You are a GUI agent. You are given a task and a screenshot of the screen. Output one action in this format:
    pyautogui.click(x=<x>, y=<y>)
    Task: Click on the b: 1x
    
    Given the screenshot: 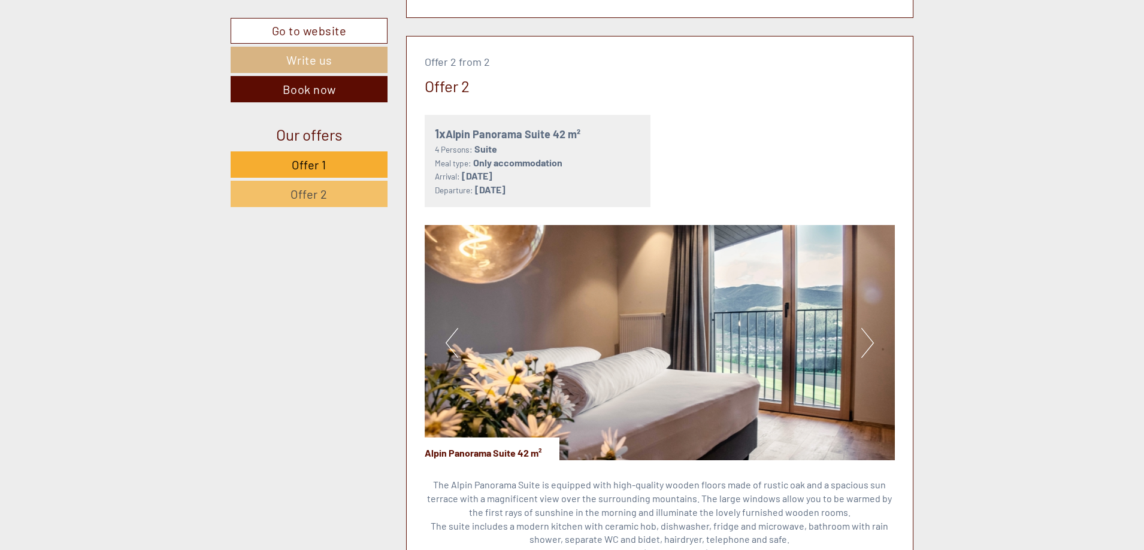 What is the action you would take?
    pyautogui.click(x=440, y=134)
    